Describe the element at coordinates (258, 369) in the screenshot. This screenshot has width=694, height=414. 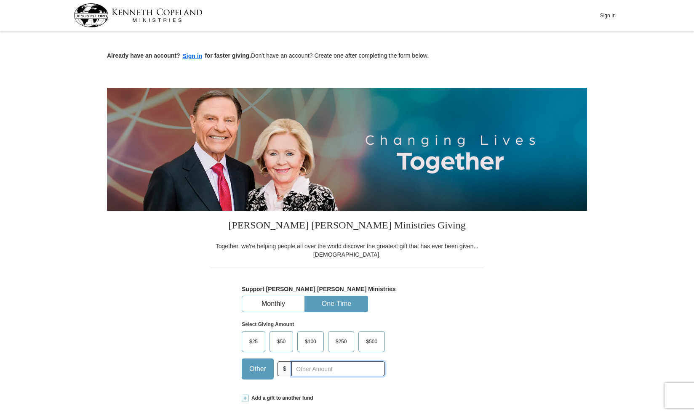
I see `span: Other` at that location.